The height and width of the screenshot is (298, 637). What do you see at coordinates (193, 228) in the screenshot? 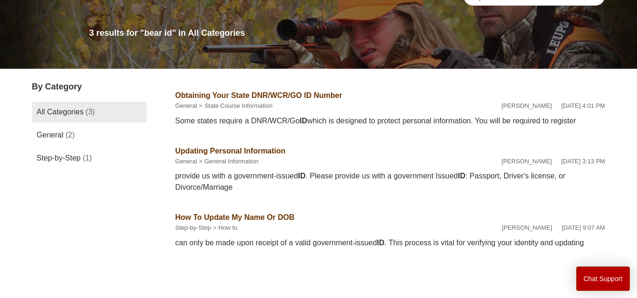
I see `li: Step-by-Step` at bounding box center [193, 228].